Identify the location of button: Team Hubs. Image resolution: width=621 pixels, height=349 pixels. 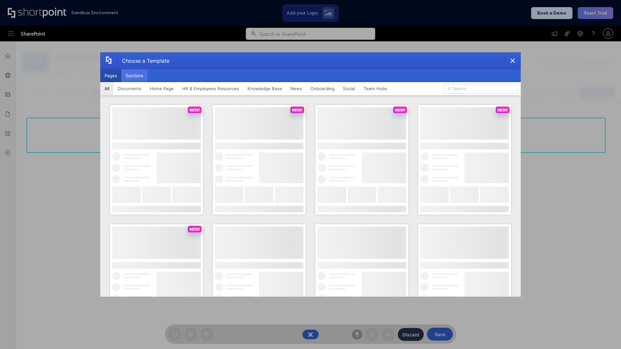
(375, 89).